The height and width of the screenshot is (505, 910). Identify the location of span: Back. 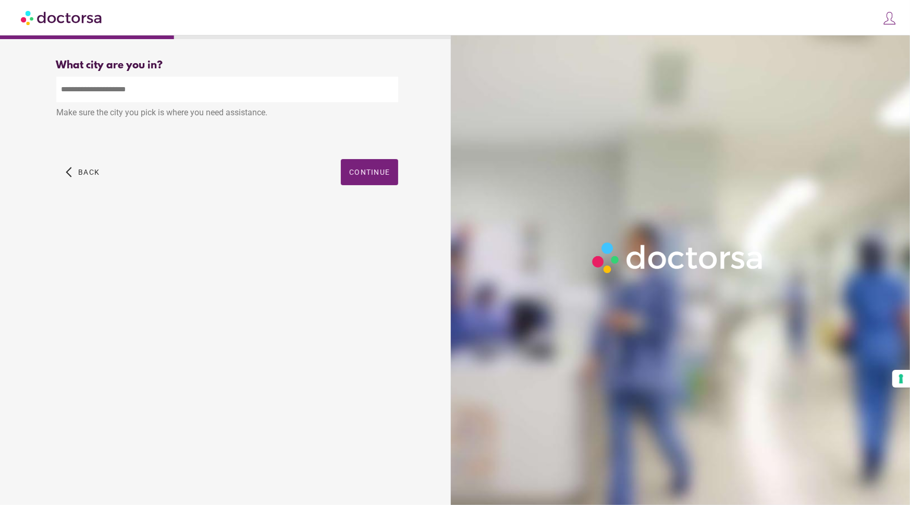
(89, 172).